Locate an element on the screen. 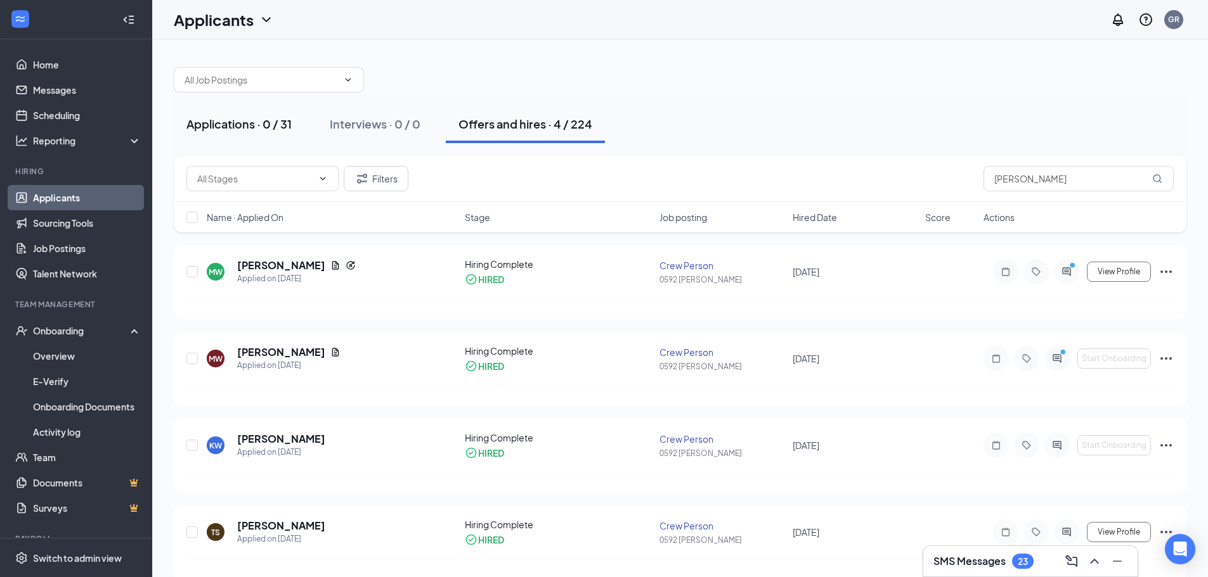 This screenshot has height=577, width=1208. svg: Collapse is located at coordinates (129, 20).